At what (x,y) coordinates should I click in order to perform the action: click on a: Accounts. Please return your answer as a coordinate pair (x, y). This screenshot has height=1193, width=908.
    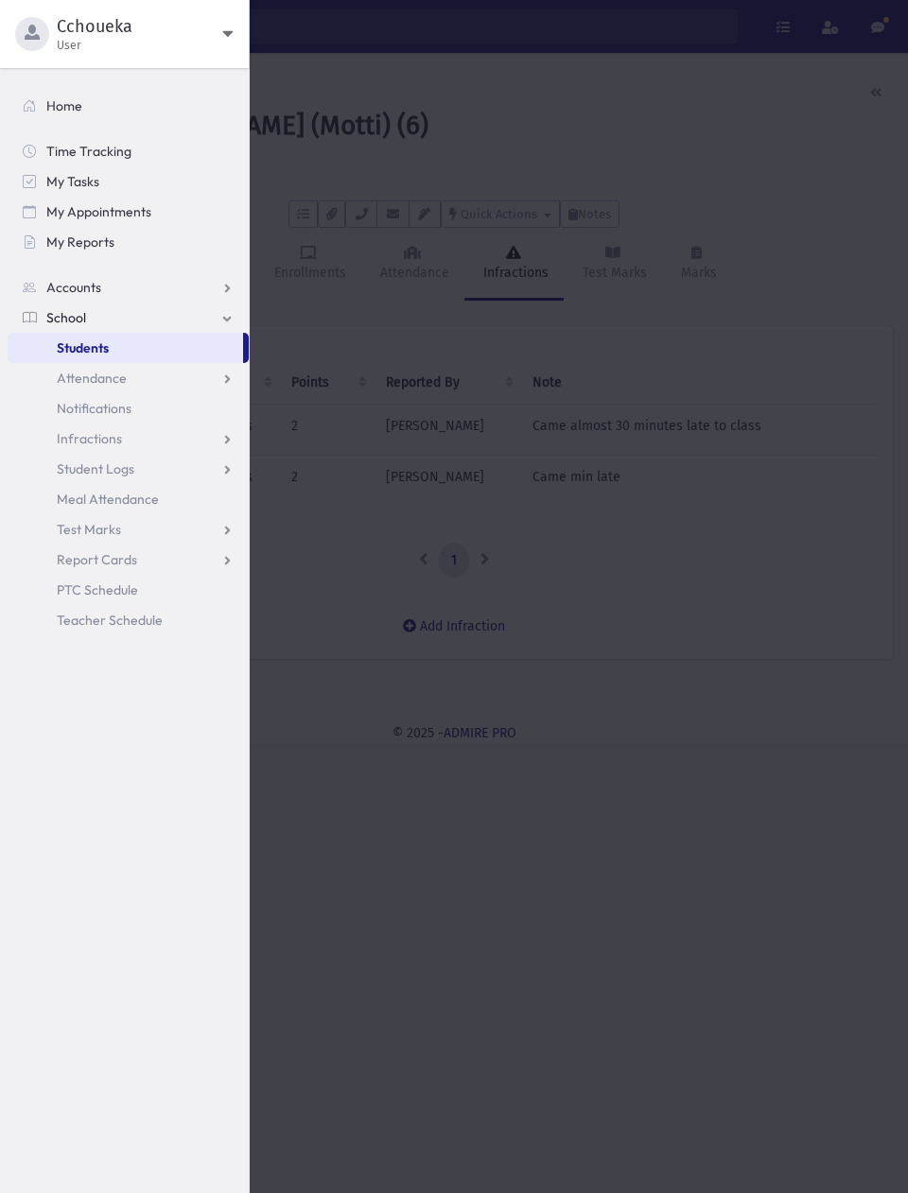
    Looking at the image, I should click on (128, 287).